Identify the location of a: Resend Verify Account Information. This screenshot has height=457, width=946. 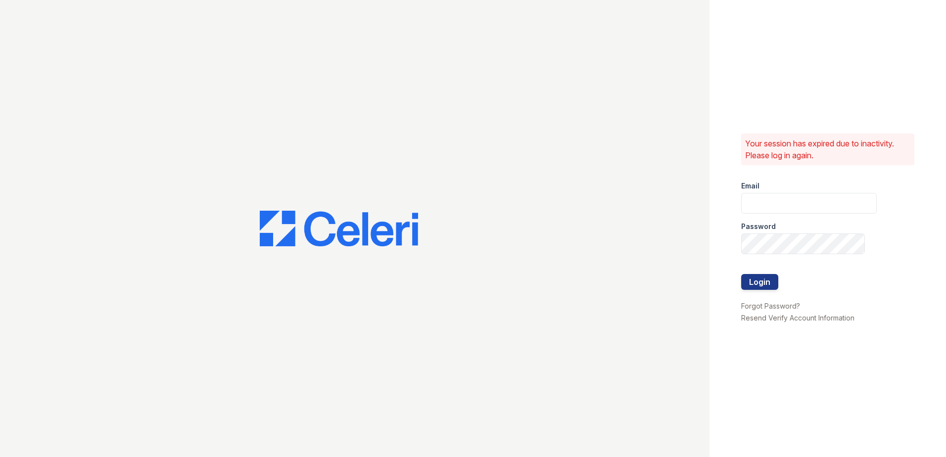
(797, 318).